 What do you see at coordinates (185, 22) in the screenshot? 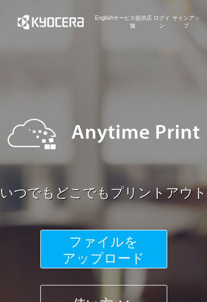
I see `a: サインアップ` at bounding box center [185, 22].